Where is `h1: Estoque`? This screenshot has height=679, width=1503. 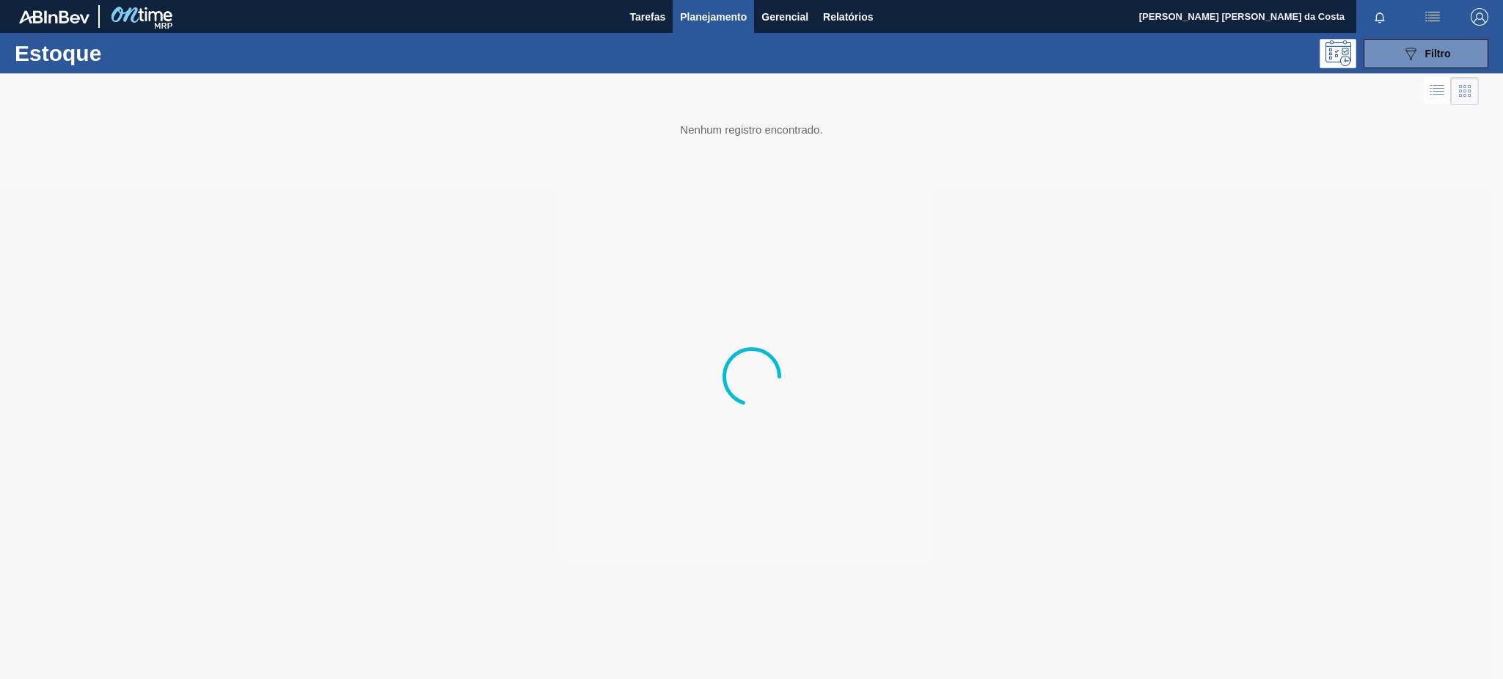
h1: Estoque is located at coordinates (125, 53).